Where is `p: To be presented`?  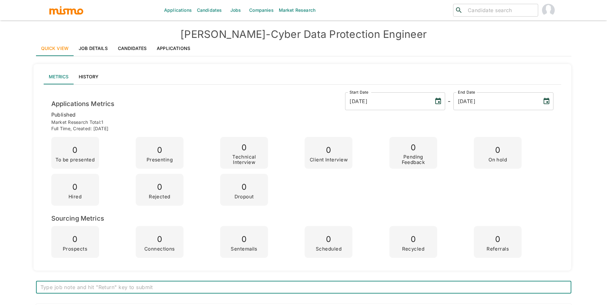 p: To be presented is located at coordinates (75, 160).